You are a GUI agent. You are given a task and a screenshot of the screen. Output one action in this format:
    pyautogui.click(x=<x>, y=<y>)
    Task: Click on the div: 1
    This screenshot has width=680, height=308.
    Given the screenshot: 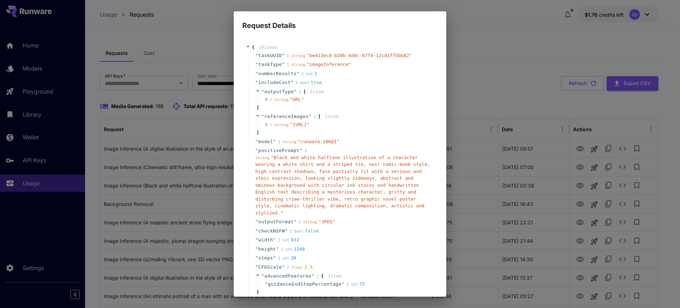 What is the action you would take?
    pyautogui.click(x=312, y=74)
    